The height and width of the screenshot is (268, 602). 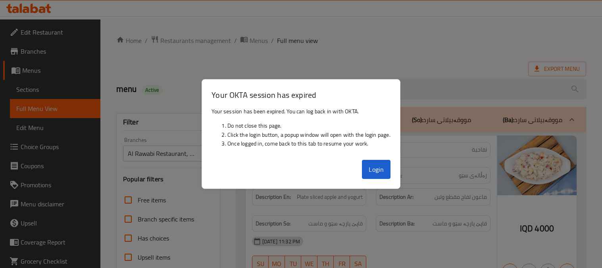 I want to click on li: Once logged in, come back to this tab to resume your work., so click(x=309, y=143).